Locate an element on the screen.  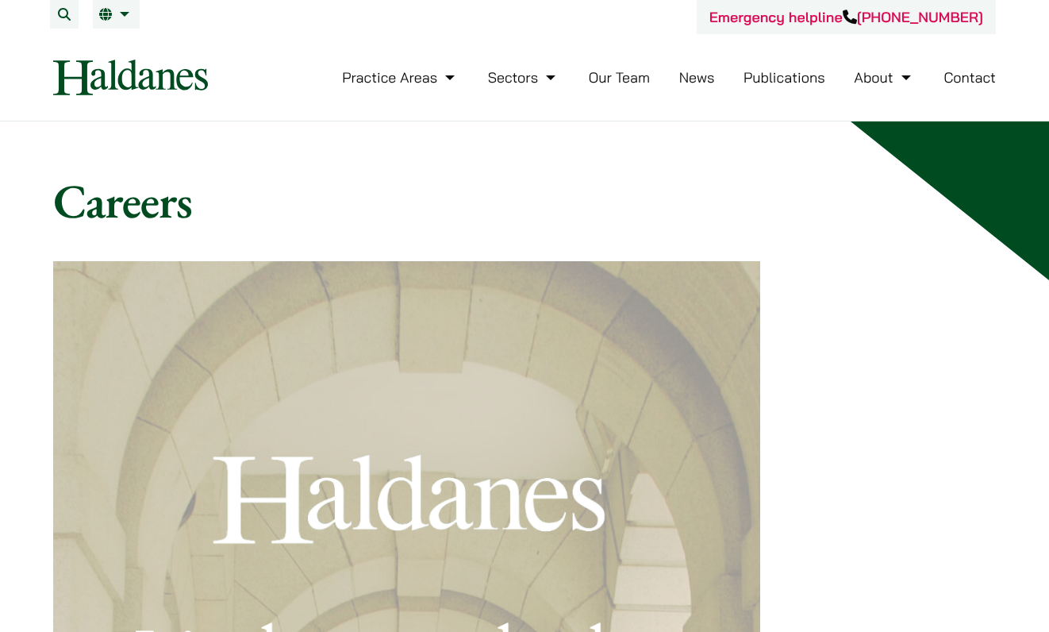
a: News is located at coordinates (697, 77).